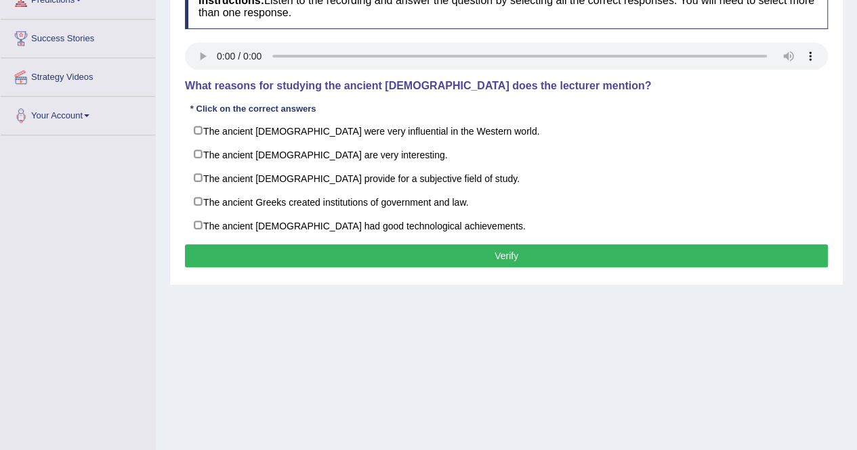  What do you see at coordinates (506, 256) in the screenshot?
I see `button: Verify` at bounding box center [506, 256].